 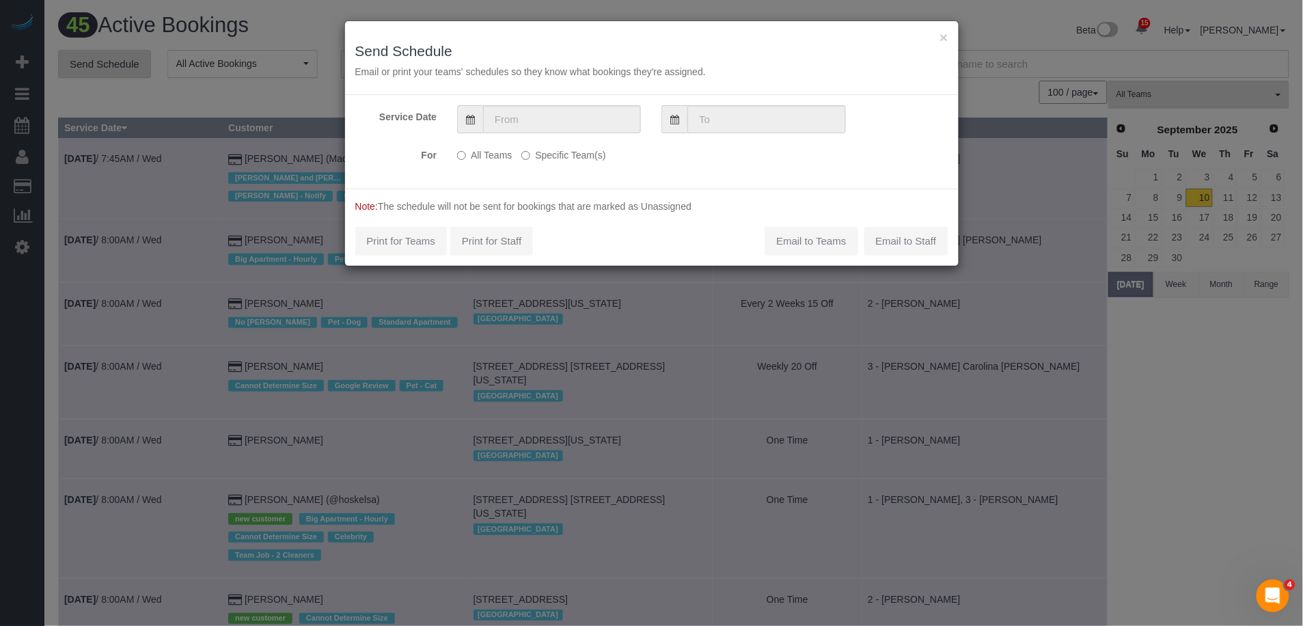 What do you see at coordinates (766, 119) in the screenshot?
I see `input: To` at bounding box center [766, 119].